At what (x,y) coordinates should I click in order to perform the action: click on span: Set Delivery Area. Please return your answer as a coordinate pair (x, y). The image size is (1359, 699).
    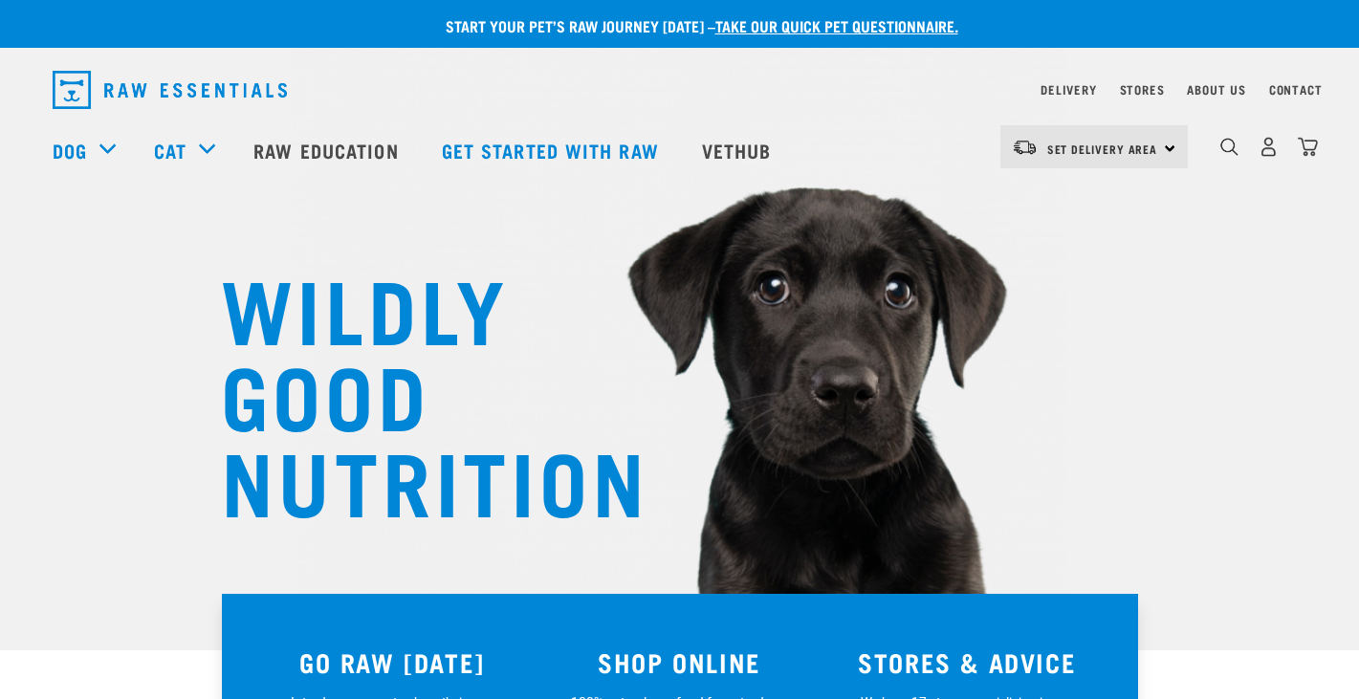
    Looking at the image, I should click on (1103, 148).